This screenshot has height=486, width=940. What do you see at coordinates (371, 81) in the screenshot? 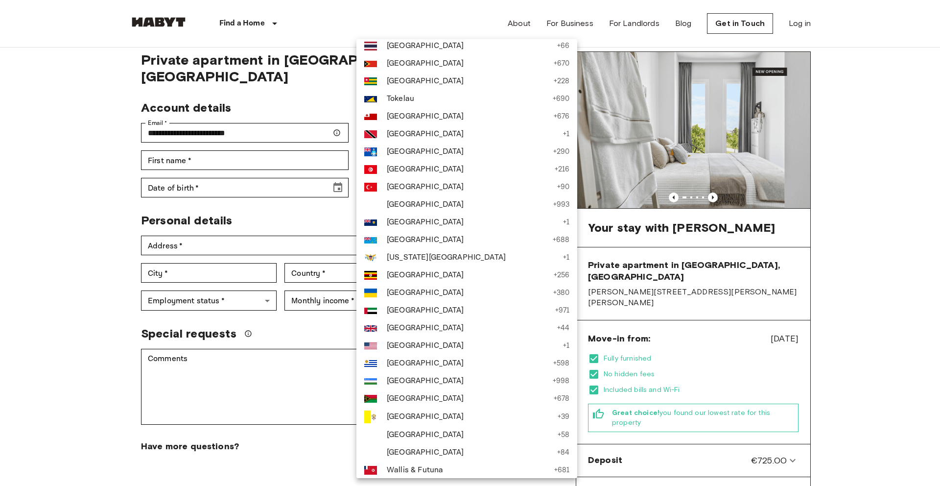
I see `img: Togo` at bounding box center [371, 81].